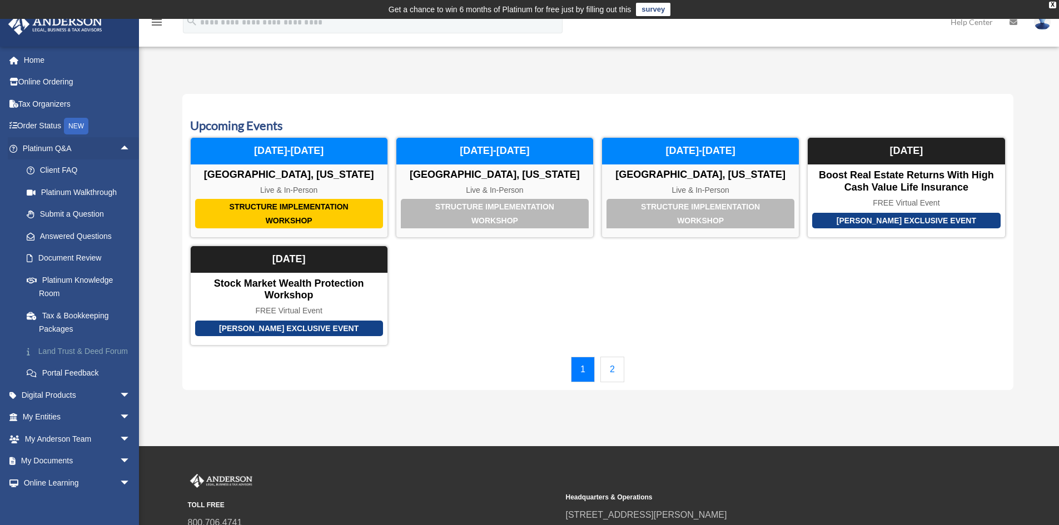  I want to click on small: TOLL FREE, so click(373, 505).